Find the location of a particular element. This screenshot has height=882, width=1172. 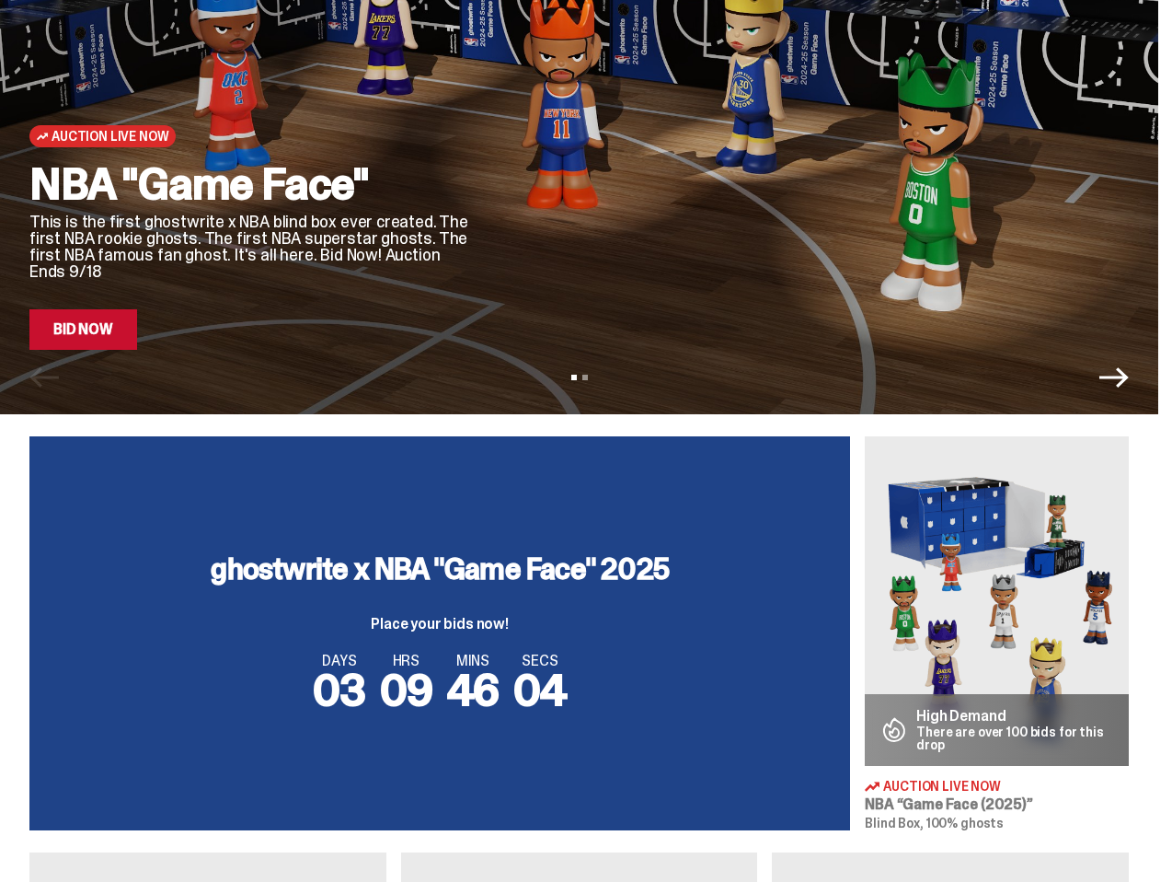

span: DAYS is located at coordinates (339, 661).